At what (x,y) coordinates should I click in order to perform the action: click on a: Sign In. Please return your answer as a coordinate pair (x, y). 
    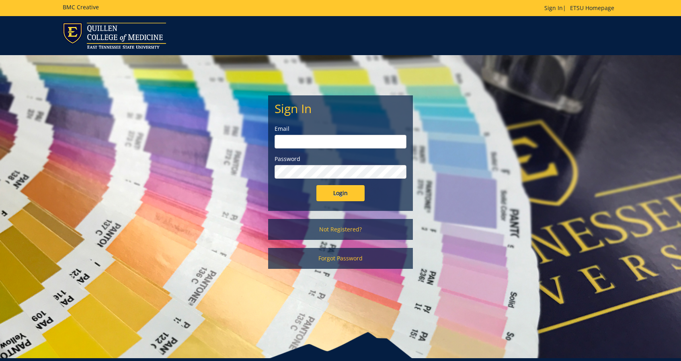
    Looking at the image, I should click on (554, 8).